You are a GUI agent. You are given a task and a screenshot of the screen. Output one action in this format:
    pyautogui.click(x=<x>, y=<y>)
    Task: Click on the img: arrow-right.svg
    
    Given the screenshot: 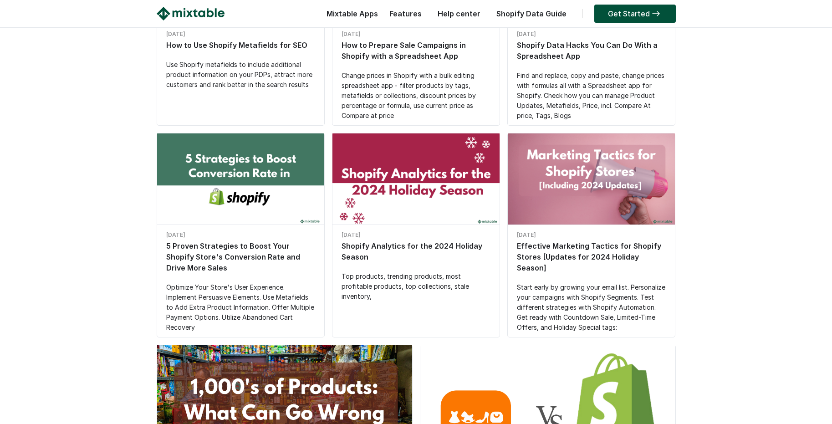 What is the action you would take?
    pyautogui.click(x=655, y=14)
    